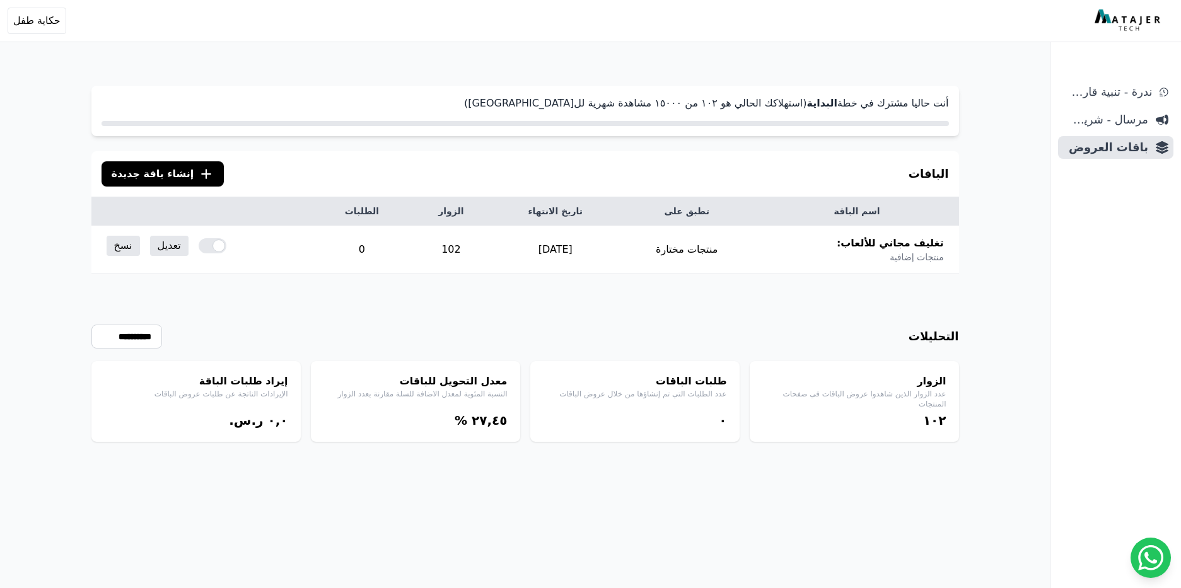 The height and width of the screenshot is (588, 1181). What do you see at coordinates (196, 382) in the screenshot?
I see `h4: إيراد طلبات الباقة` at bounding box center [196, 382].